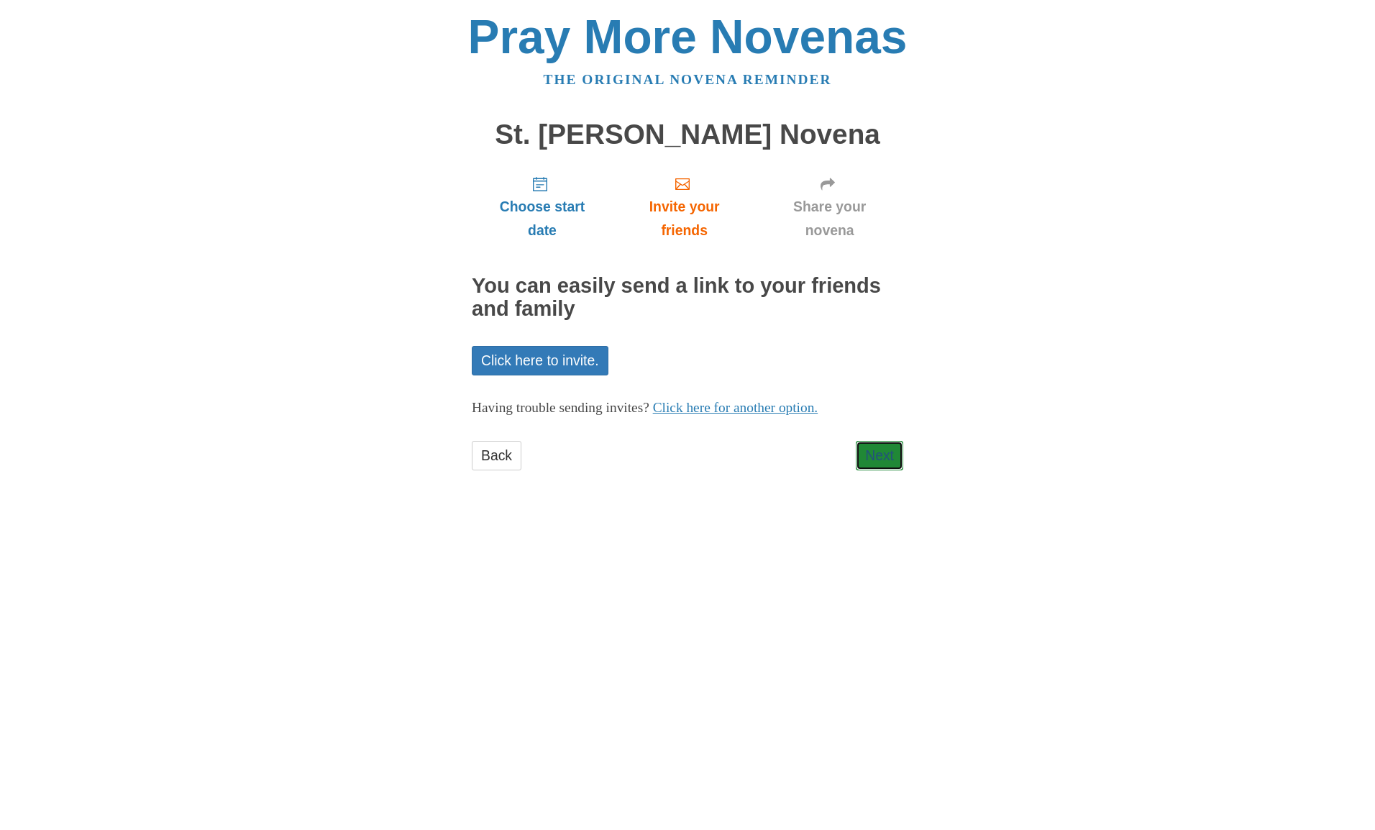 The image size is (1375, 830). Describe the element at coordinates (829, 206) in the screenshot. I see `a: Share your novena` at that location.